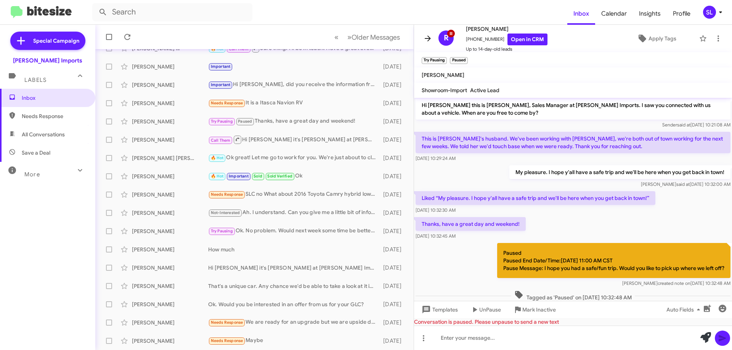  Describe the element at coordinates (539, 310) in the screenshot. I see `span: Mark Inactive` at that location.